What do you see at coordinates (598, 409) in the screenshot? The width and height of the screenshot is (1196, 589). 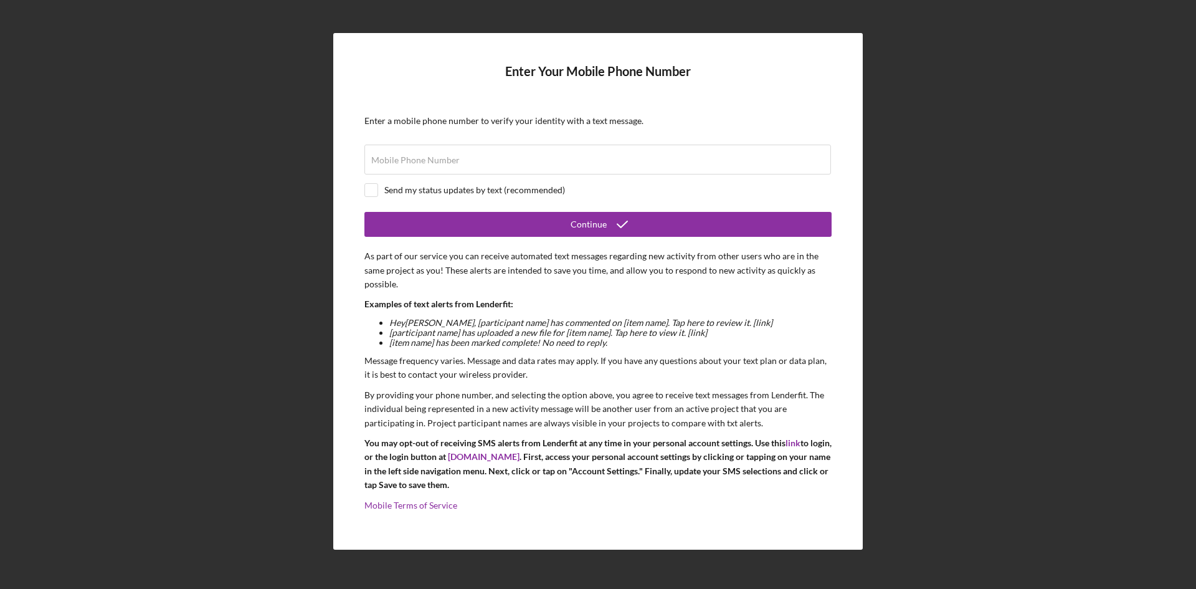 I see `p: By providing your phone number, and selecting the option above, you agree to receive text message...` at bounding box center [598, 409].